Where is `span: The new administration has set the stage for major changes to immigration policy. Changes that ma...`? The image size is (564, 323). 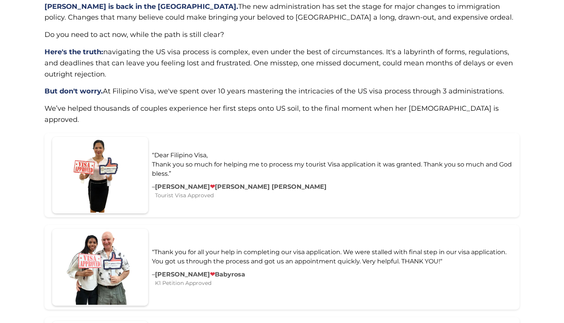 span: The new administration has set the stage for major changes to immigration policy. Changes that ma... is located at coordinates (279, 12).